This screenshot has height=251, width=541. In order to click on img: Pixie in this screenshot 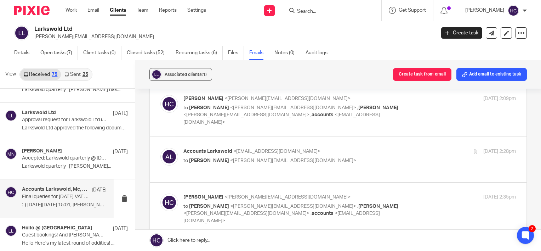, I will do `click(32, 10)`.